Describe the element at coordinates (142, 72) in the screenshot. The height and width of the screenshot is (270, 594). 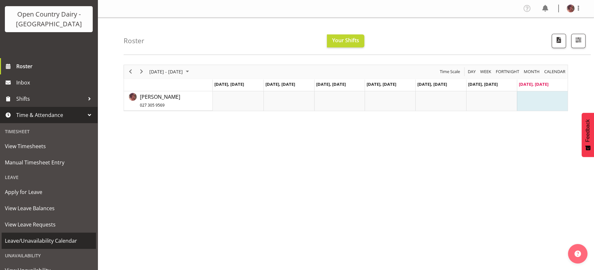
I see `button: Next` at that location.